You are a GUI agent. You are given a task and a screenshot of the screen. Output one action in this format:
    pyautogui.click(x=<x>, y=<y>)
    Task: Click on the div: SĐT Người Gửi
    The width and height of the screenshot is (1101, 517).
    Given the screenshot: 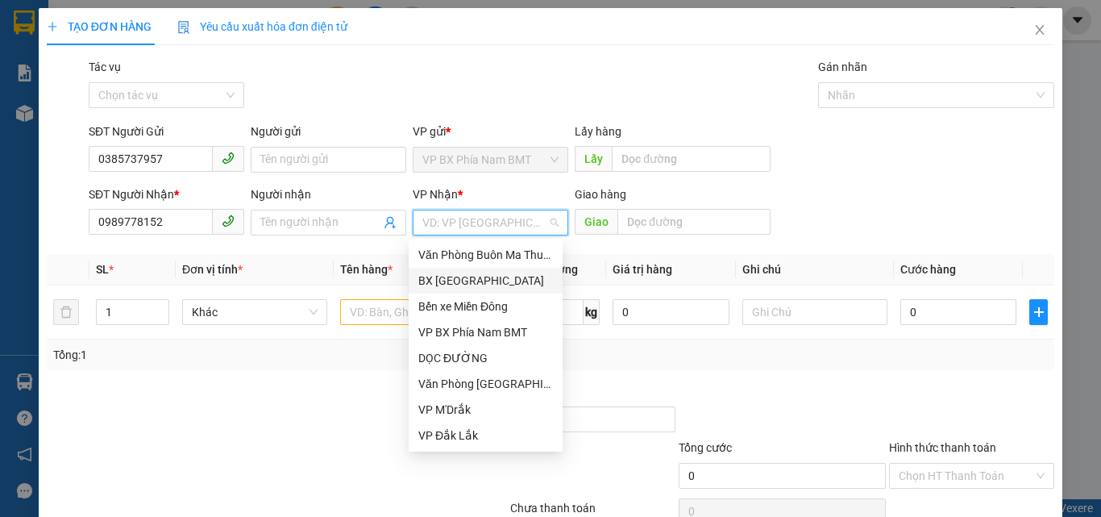 What is the action you would take?
    pyautogui.click(x=166, y=131)
    